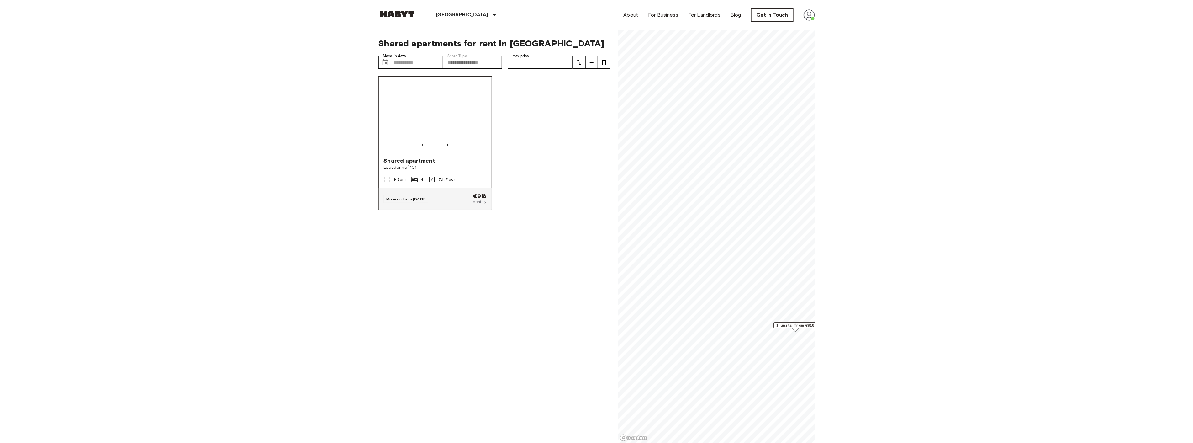 The image size is (1193, 443). I want to click on img: avatar, so click(809, 15).